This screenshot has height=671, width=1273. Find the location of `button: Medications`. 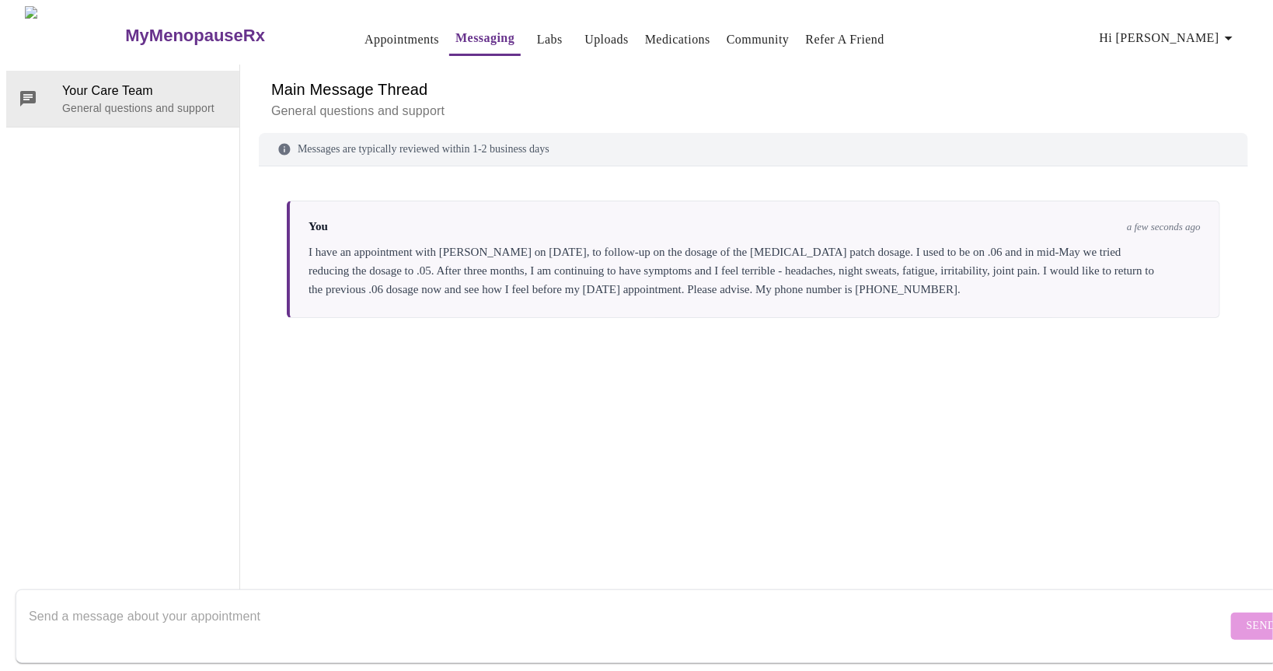

button: Medications is located at coordinates (678, 40).